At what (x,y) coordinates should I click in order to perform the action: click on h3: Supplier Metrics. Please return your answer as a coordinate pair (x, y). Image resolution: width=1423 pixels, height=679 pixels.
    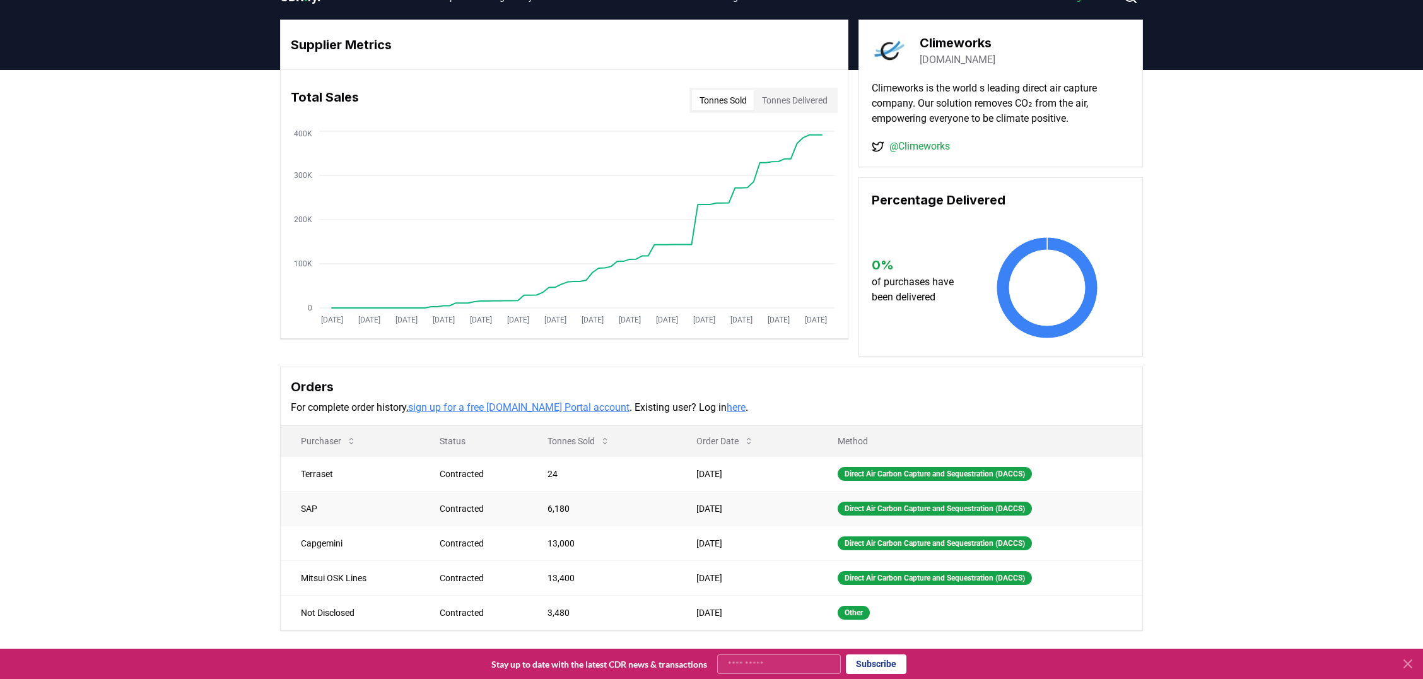
    Looking at the image, I should click on (564, 45).